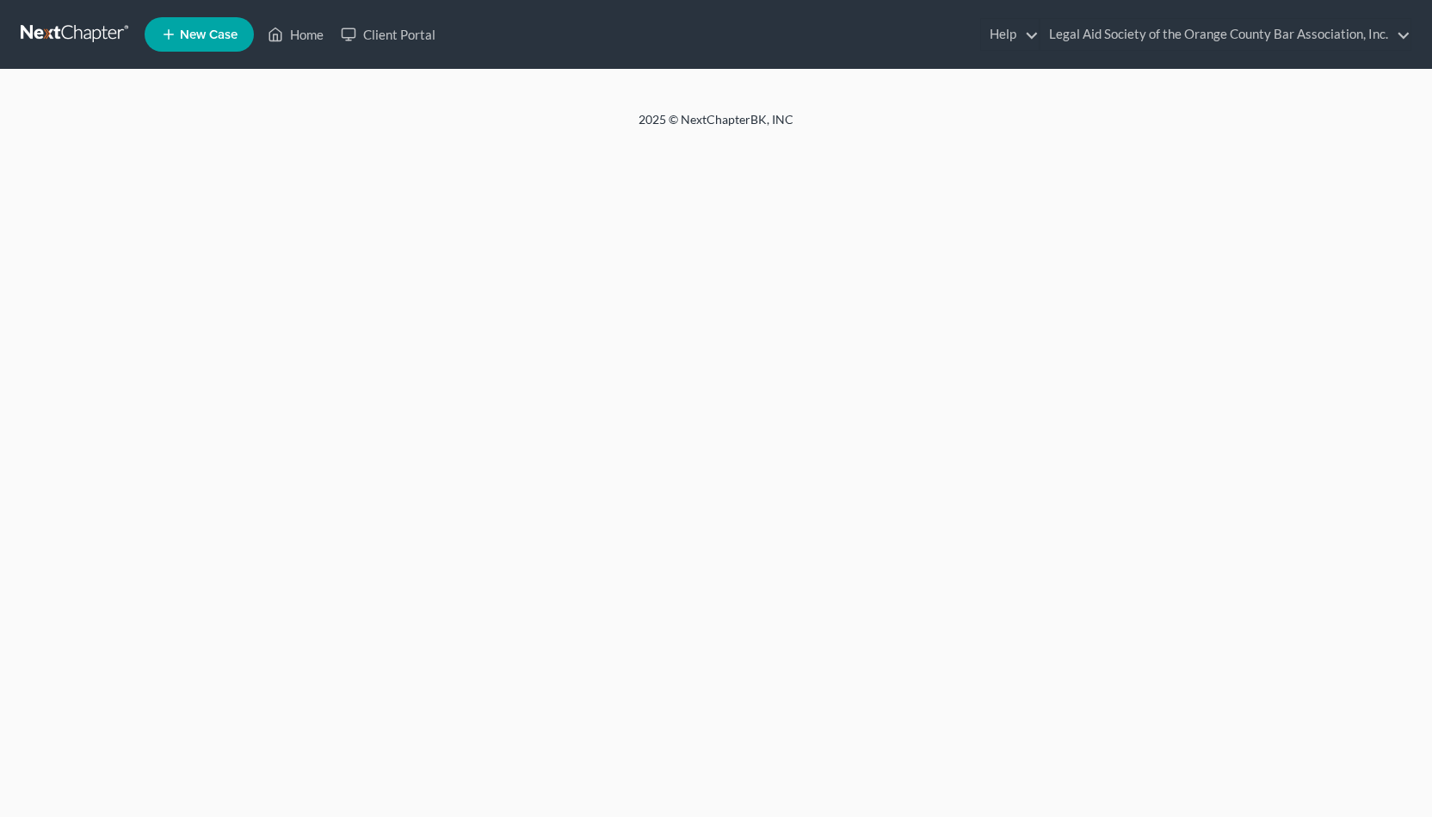 The height and width of the screenshot is (817, 1432). What do you see at coordinates (295, 34) in the screenshot?
I see `a: Home` at bounding box center [295, 34].